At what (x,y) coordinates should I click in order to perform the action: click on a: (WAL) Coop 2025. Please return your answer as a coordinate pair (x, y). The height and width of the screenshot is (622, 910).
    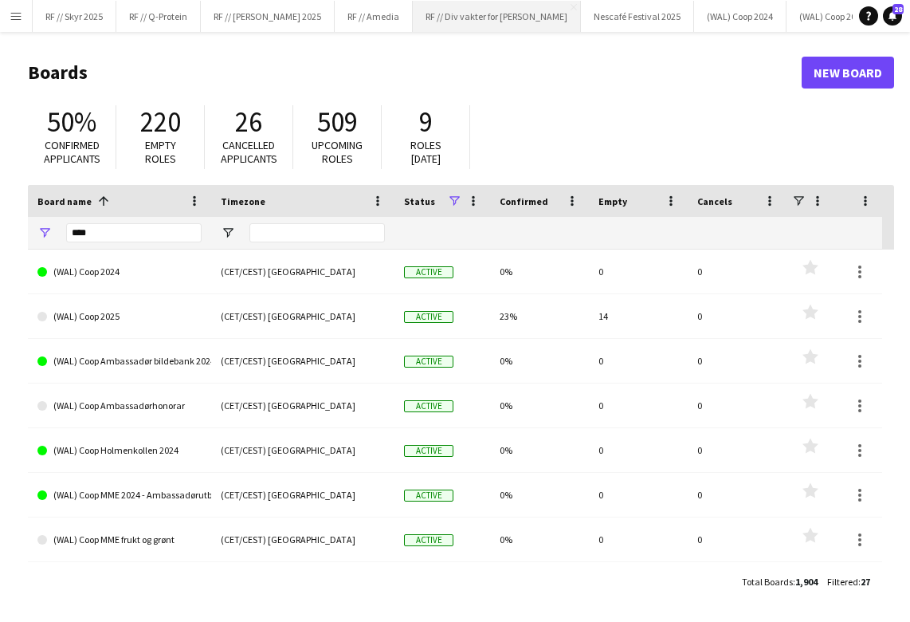
    Looking at the image, I should click on (120, 316).